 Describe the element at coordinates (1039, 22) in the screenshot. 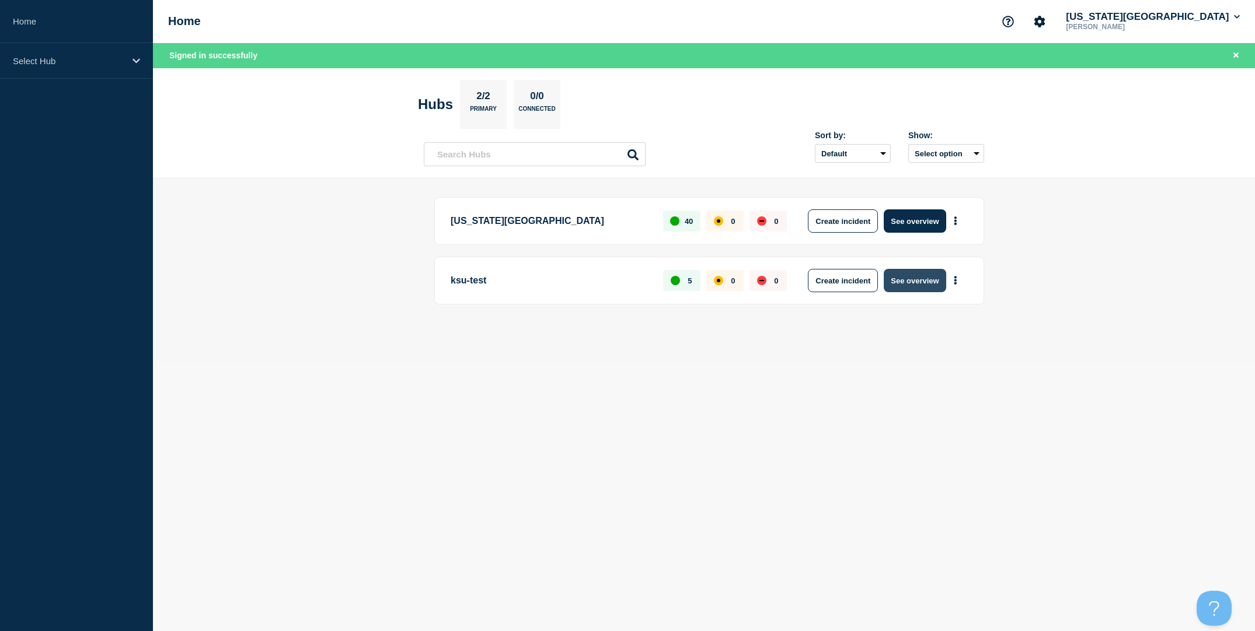

I see `button: Account settings` at that location.